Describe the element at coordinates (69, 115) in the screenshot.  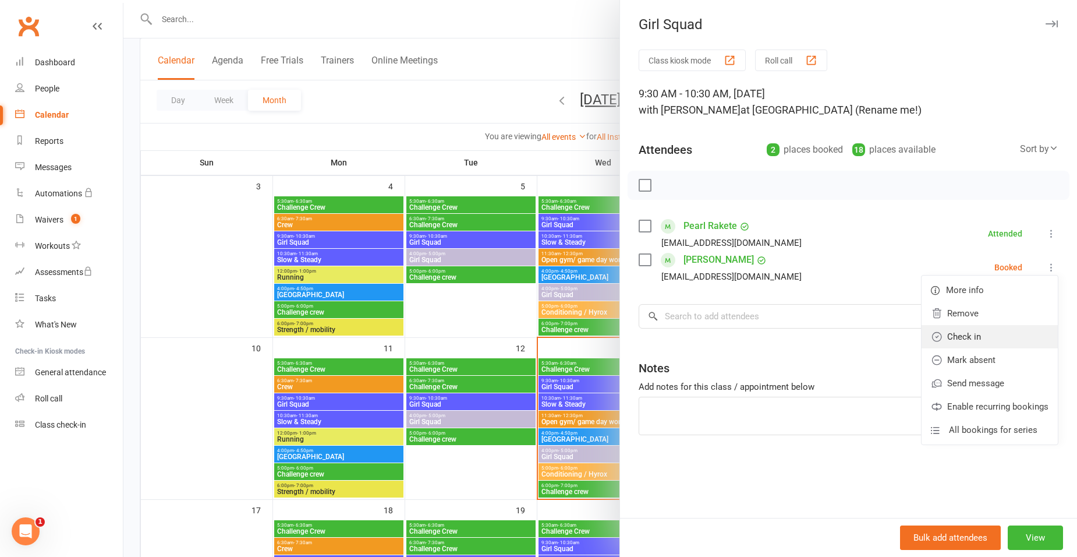
I see `a: Calendar` at that location.